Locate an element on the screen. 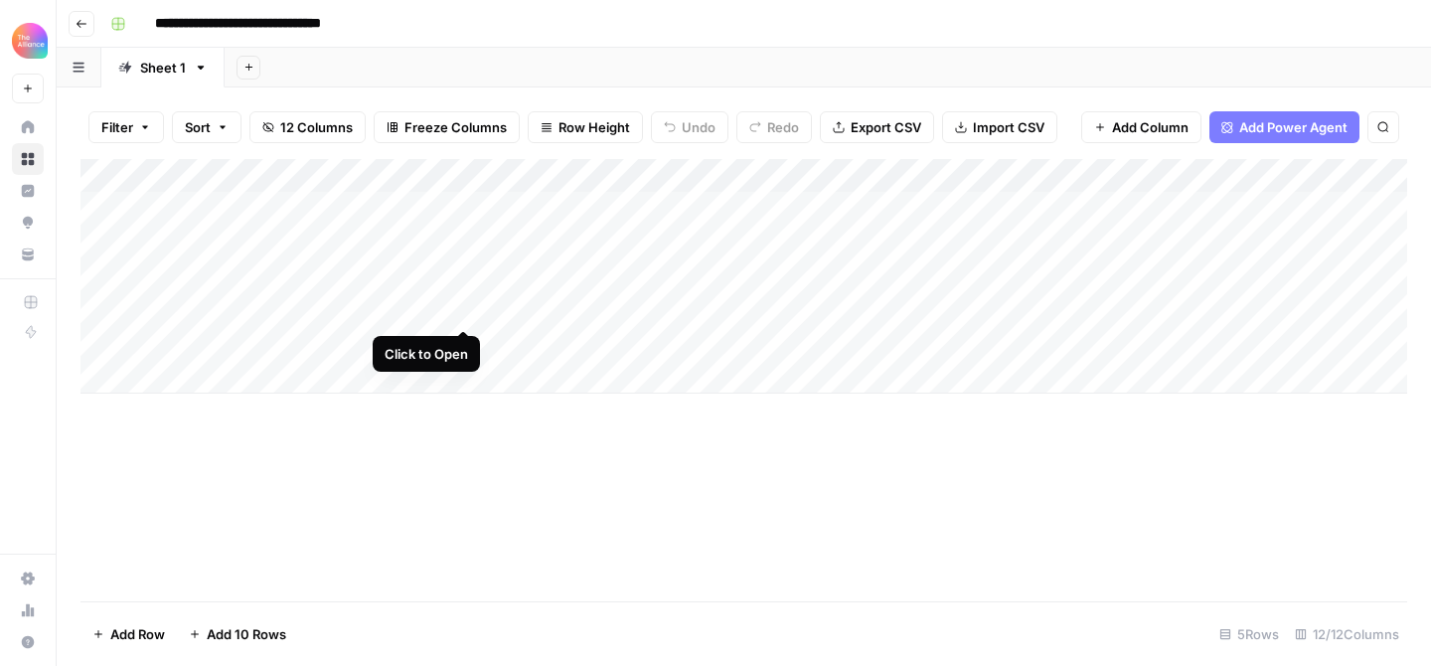 The width and height of the screenshot is (1431, 666). div: Sheet 1 is located at coordinates (163, 68).